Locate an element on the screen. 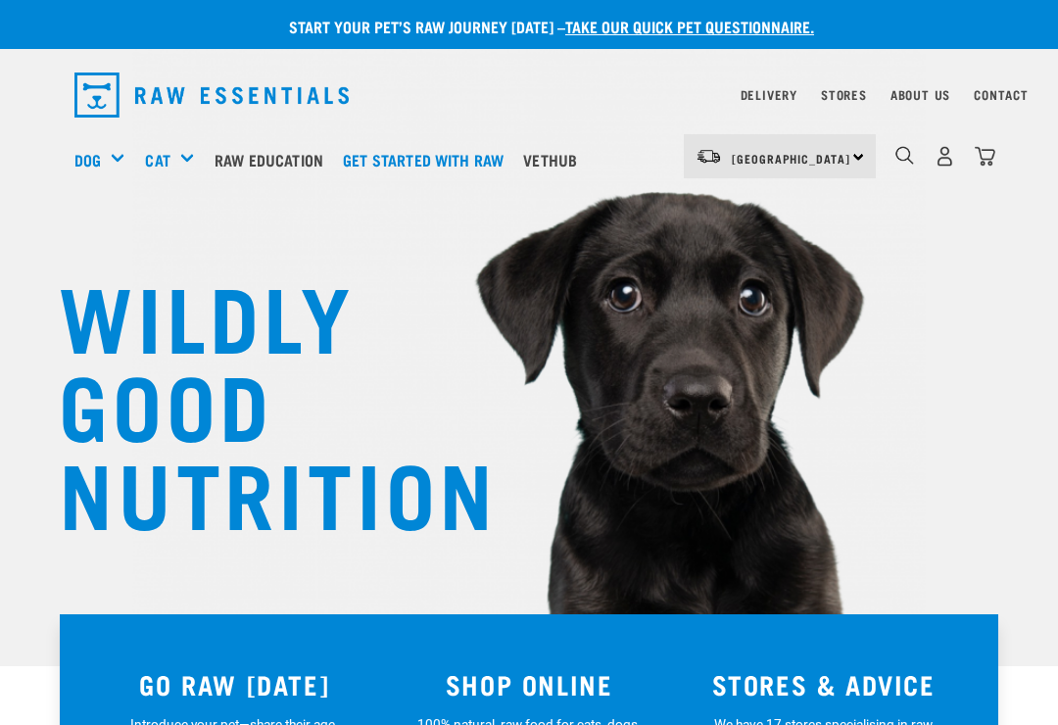 This screenshot has height=725, width=1058. h3: STORES & ADVICE is located at coordinates (823, 684).